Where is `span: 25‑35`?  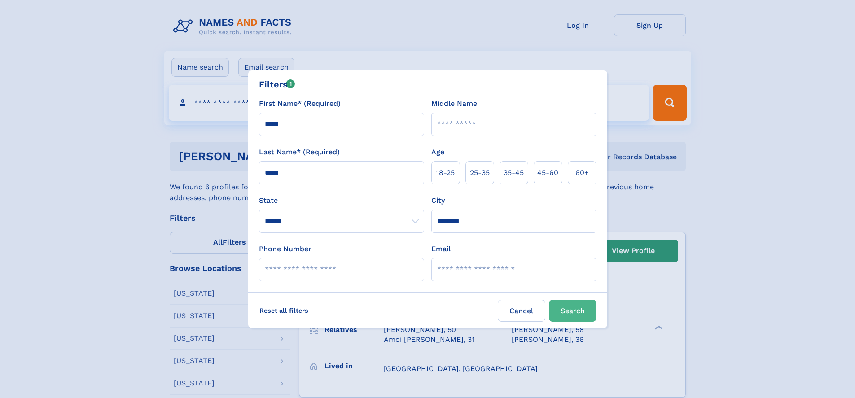 span: 25‑35 is located at coordinates (480, 173).